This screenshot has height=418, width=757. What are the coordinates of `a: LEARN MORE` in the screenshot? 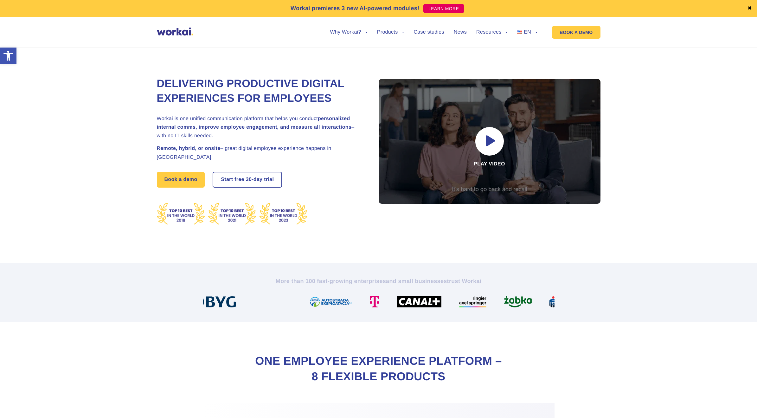 It's located at (443, 9).